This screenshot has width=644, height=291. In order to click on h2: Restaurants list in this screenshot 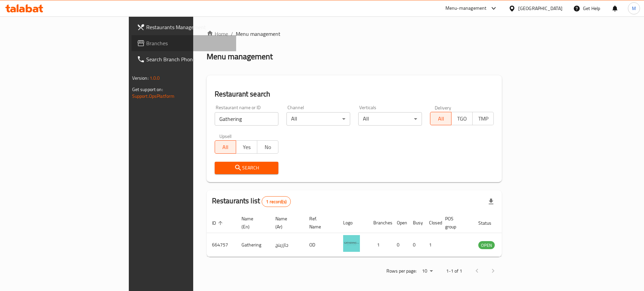, I will do `click(251, 201)`.